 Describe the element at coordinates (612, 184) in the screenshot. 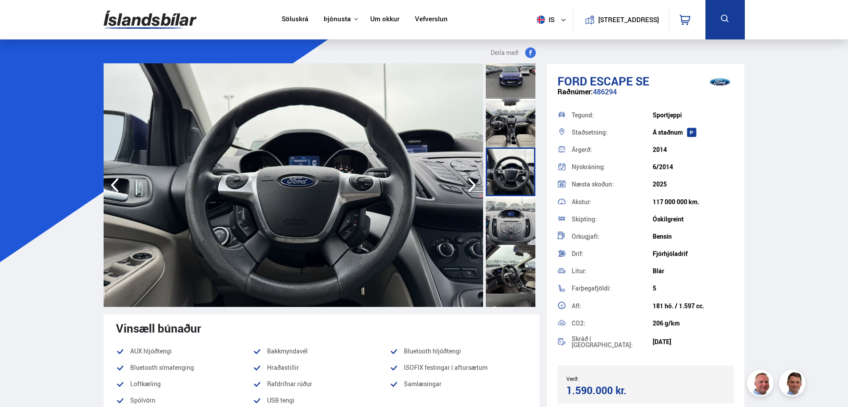

I see `div: Næsta skoðun:` at that location.